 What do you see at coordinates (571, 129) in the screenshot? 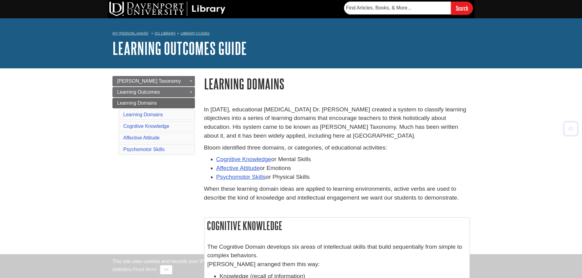
I see `a: Back to Top` at bounding box center [571, 129].